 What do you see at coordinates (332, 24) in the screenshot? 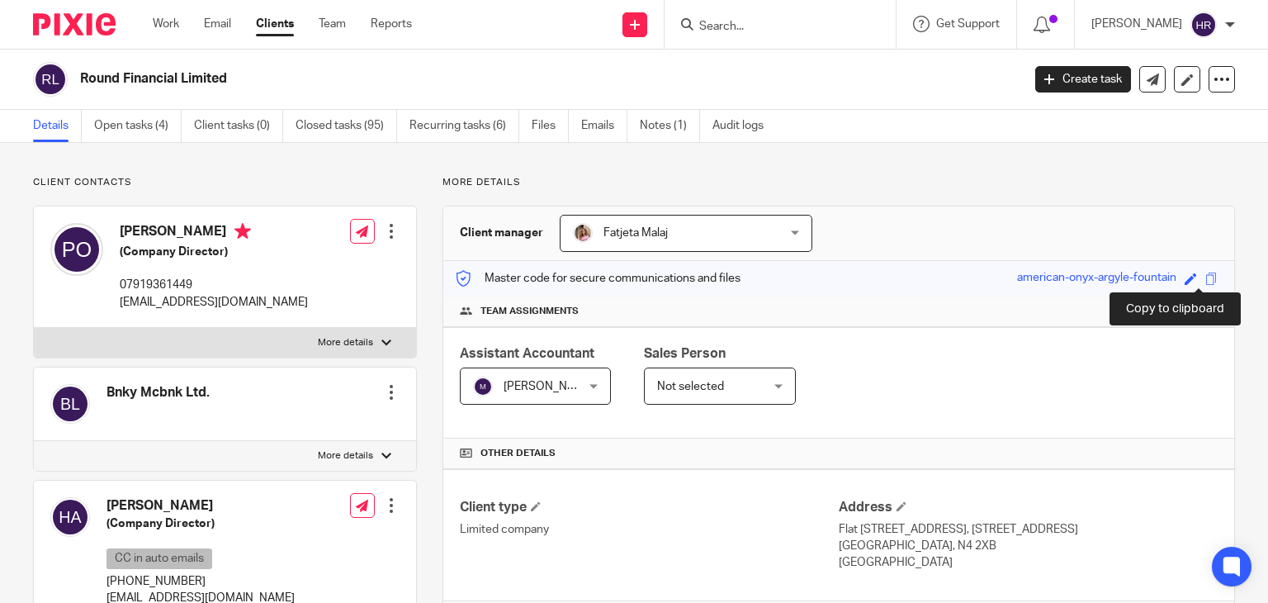
I see `a: Team` at bounding box center [332, 24].